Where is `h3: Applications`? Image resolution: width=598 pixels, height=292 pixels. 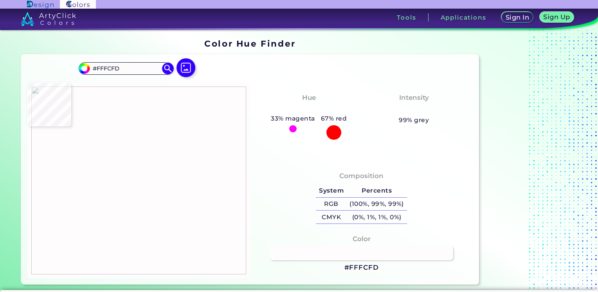 h3: Applications is located at coordinates (463, 17).